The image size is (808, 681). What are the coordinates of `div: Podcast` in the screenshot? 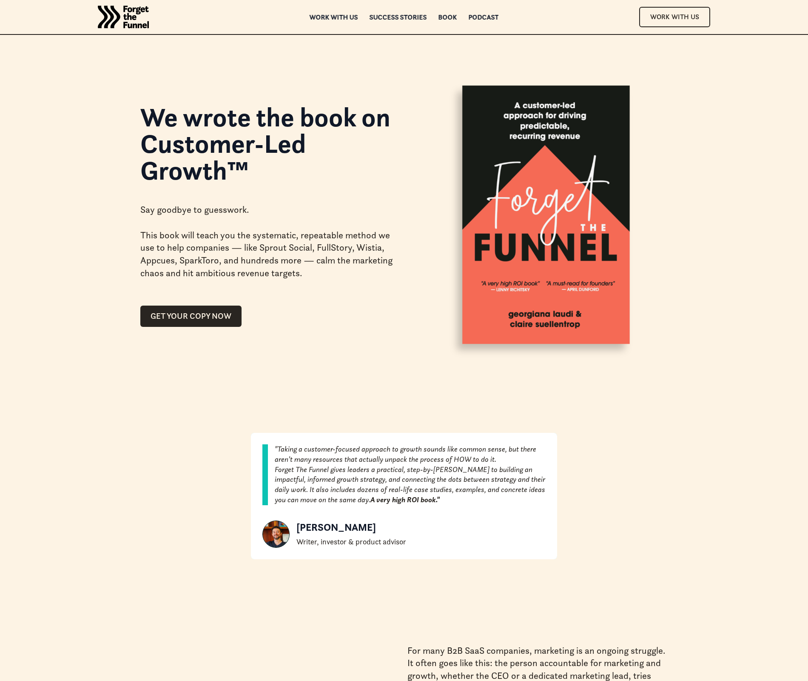 It's located at (484, 17).